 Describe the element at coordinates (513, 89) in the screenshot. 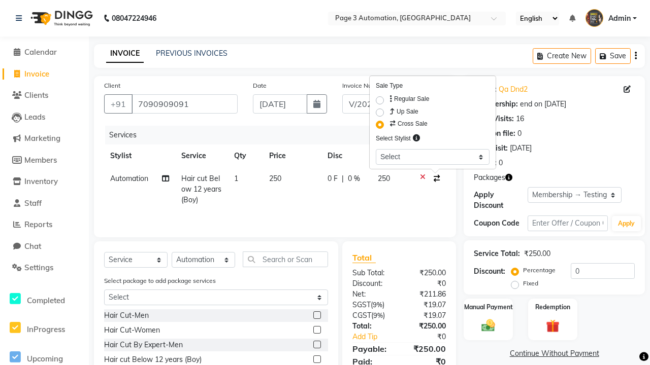

I see `a: Qa Dnd2` at that location.